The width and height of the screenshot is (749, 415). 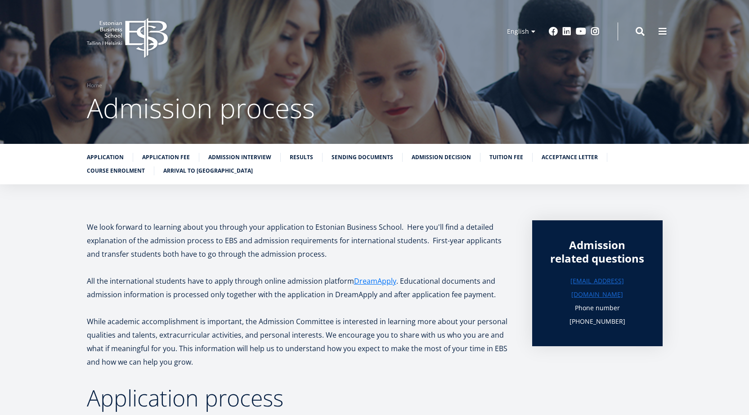 I want to click on a: Application fee, so click(x=166, y=157).